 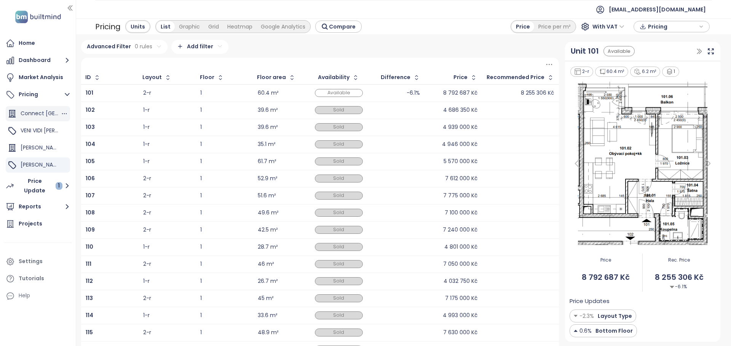 What do you see at coordinates (679, 260) in the screenshot?
I see `span: Rec. Price` at bounding box center [679, 260].